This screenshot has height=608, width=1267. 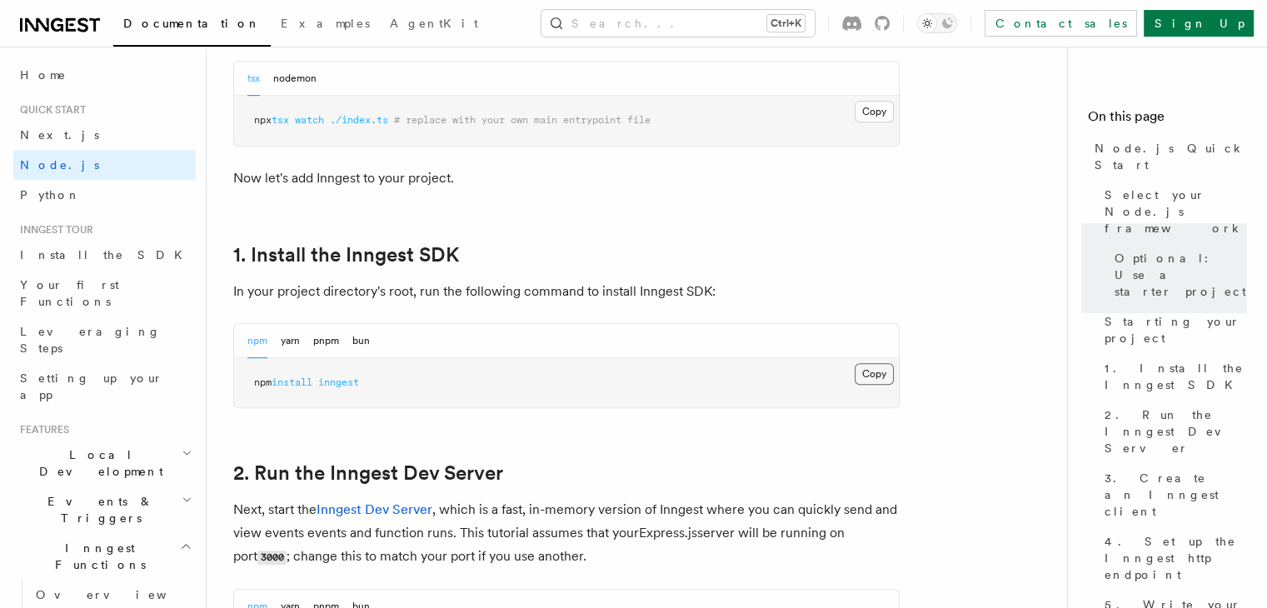 What do you see at coordinates (50, 195) in the screenshot?
I see `span: Python` at bounding box center [50, 195].